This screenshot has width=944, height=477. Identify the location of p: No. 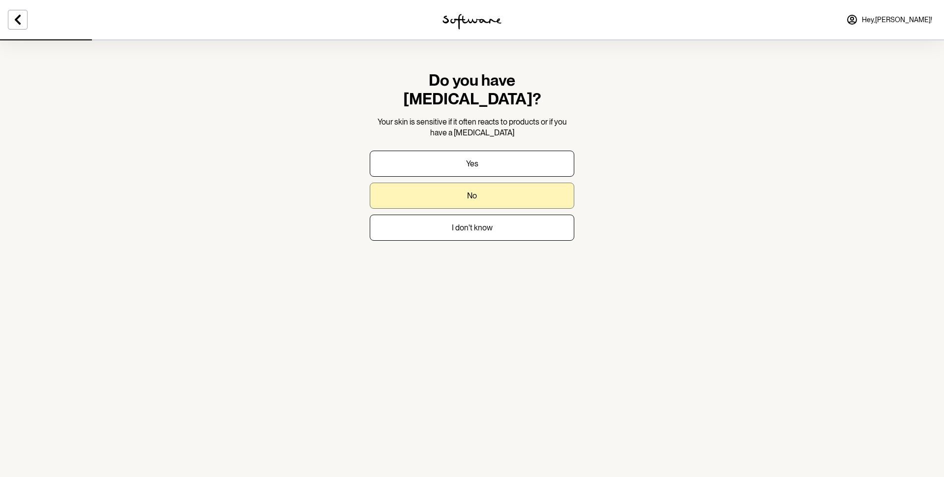
(472, 195).